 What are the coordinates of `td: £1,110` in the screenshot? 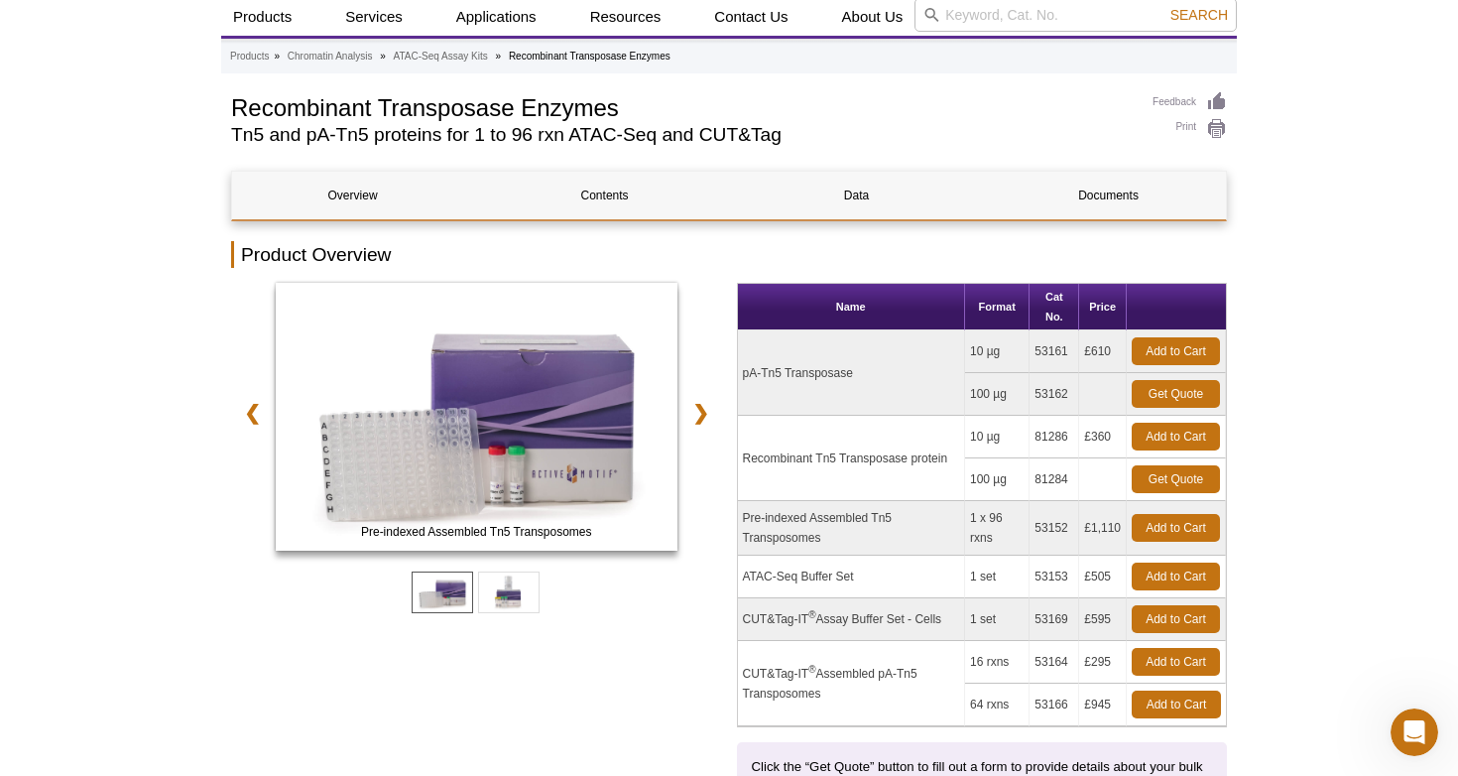 It's located at (1103, 528).